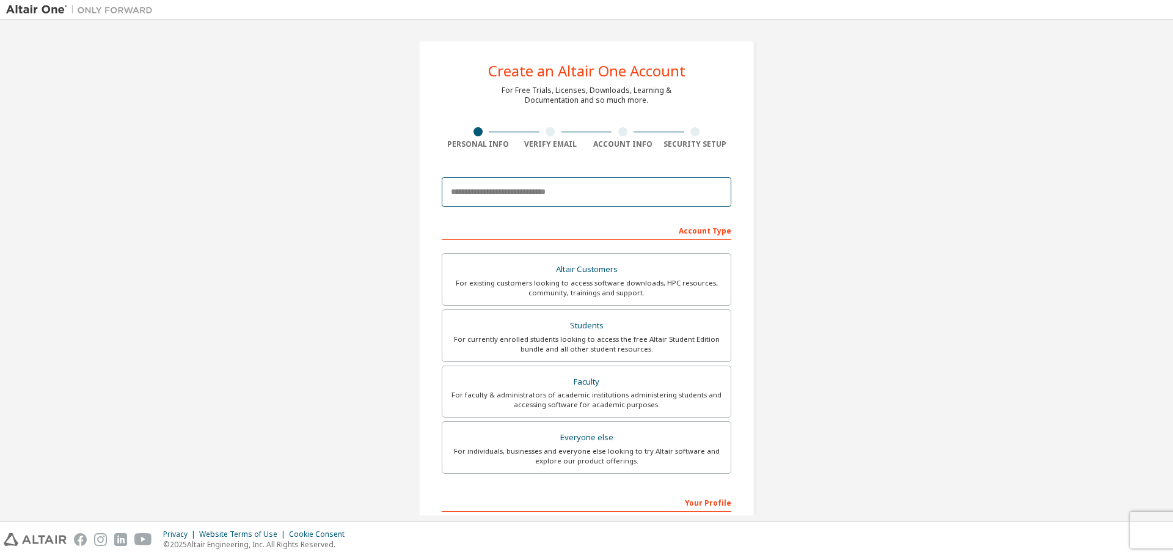 The image size is (1173, 557). Describe the element at coordinates (35, 539) in the screenshot. I see `img: altair_logo.svg` at that location.